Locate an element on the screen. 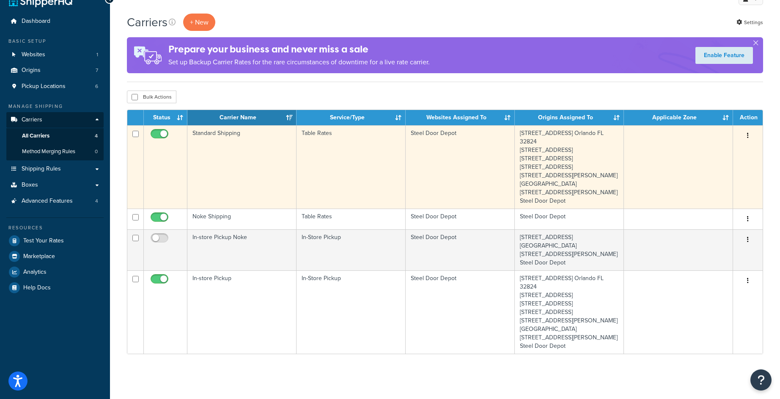 The height and width of the screenshot is (399, 780). li: Method Merging Rules is located at coordinates (55, 151).